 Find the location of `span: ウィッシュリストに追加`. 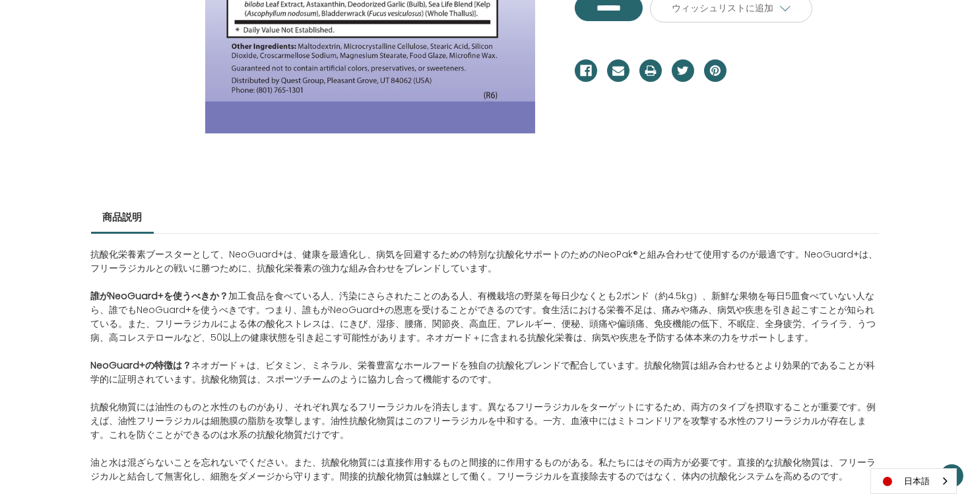

span: ウィッシュリストに追加 is located at coordinates (723, 8).